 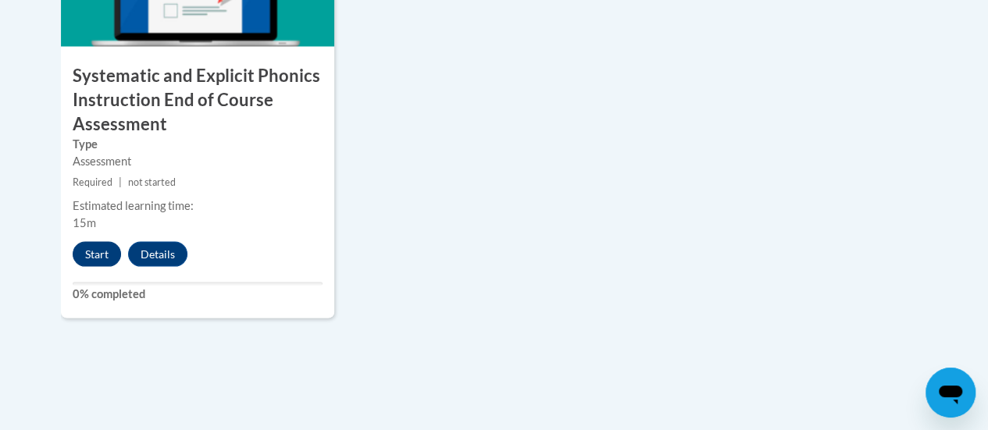 What do you see at coordinates (198, 145) in the screenshot?
I see `label: Type` at bounding box center [198, 145].